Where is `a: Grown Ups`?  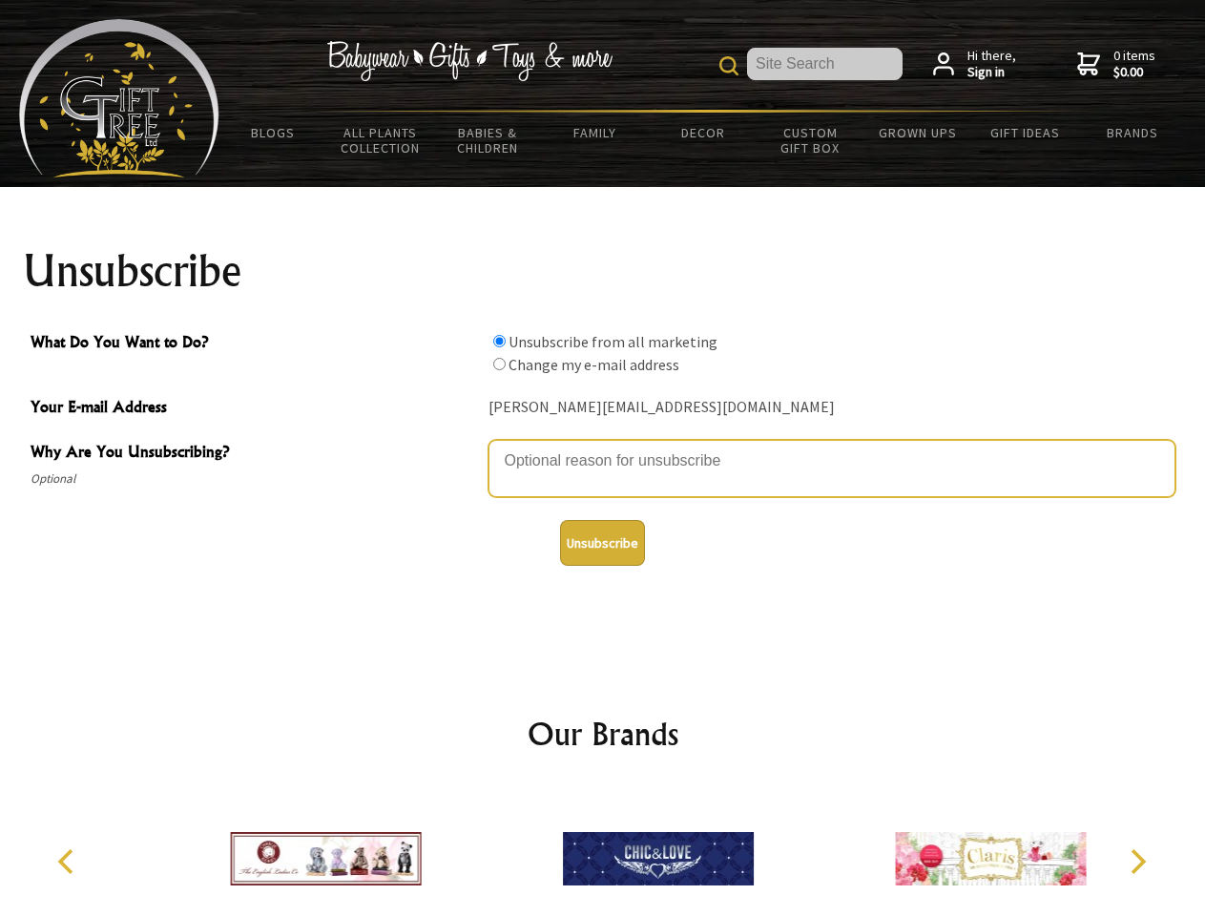
a: Grown Ups is located at coordinates (916, 133).